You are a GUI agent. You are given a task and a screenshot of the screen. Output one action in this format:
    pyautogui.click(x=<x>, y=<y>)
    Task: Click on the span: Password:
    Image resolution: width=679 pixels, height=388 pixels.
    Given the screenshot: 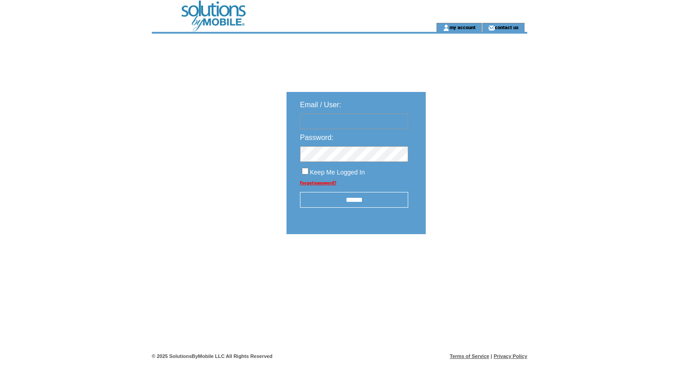 What is the action you would take?
    pyautogui.click(x=317, y=137)
    